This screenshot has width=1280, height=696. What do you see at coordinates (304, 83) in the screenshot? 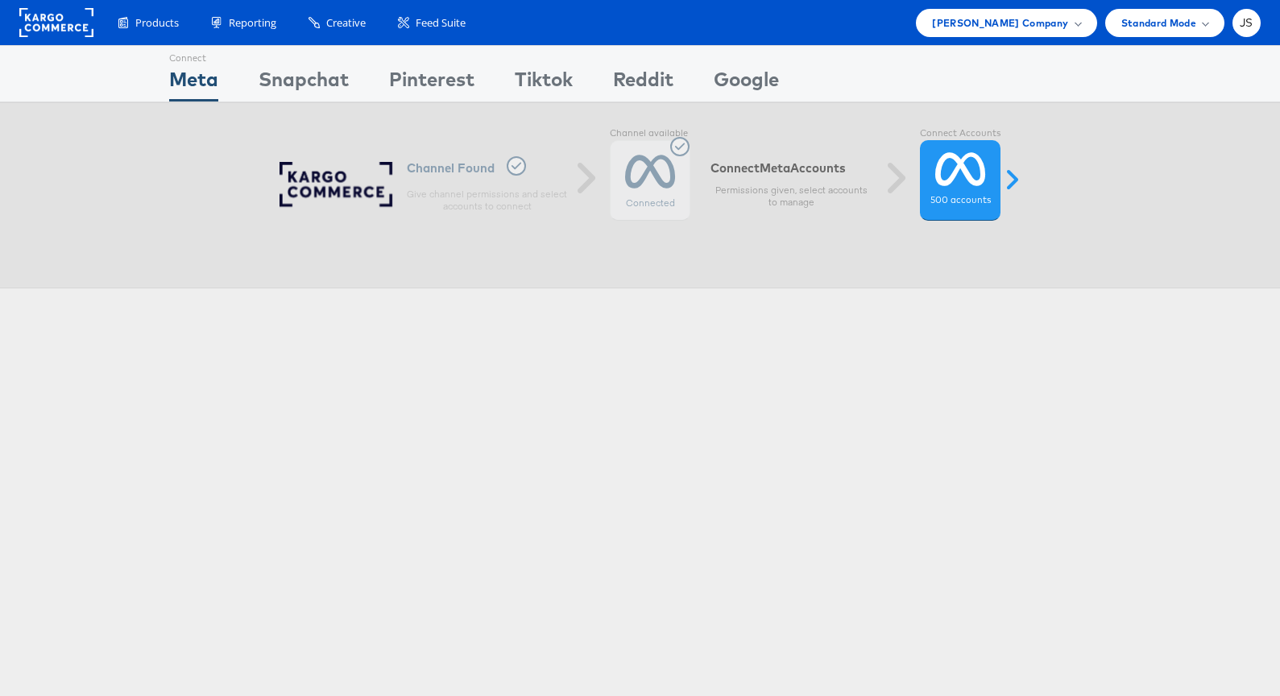
I see `div: Snapchat` at bounding box center [304, 83].